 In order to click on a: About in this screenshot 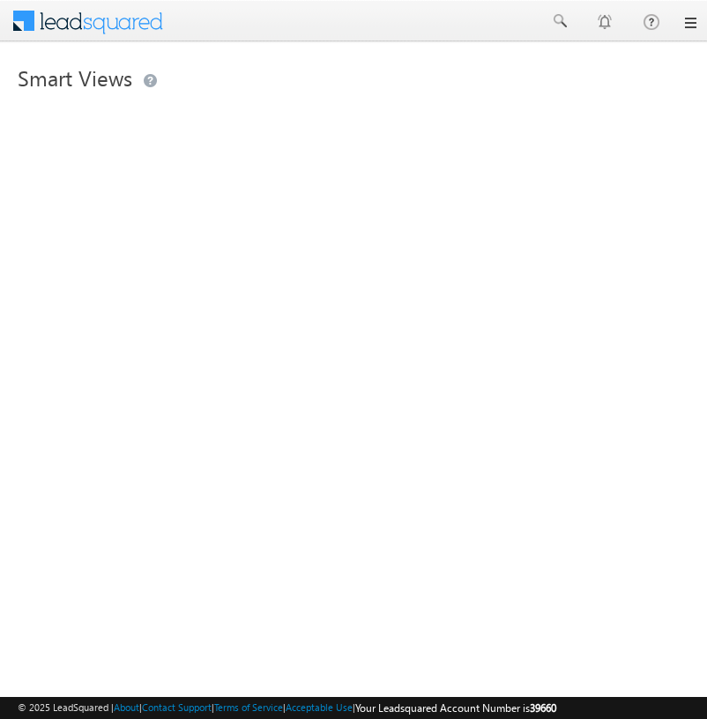, I will do `click(126, 707)`.